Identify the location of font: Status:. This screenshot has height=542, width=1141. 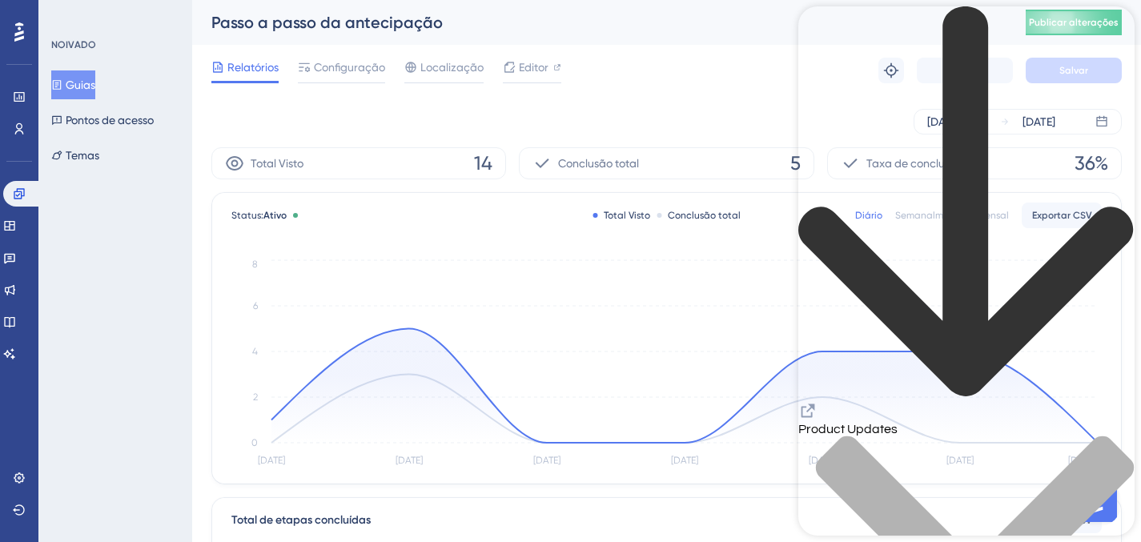
(247, 215).